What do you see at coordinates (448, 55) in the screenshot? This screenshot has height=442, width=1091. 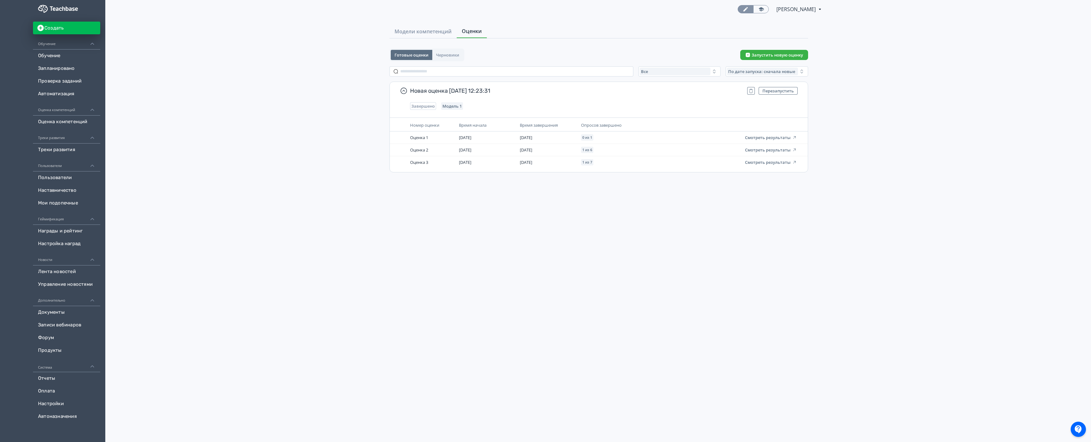 I see `span: Черновики` at bounding box center [448, 55].